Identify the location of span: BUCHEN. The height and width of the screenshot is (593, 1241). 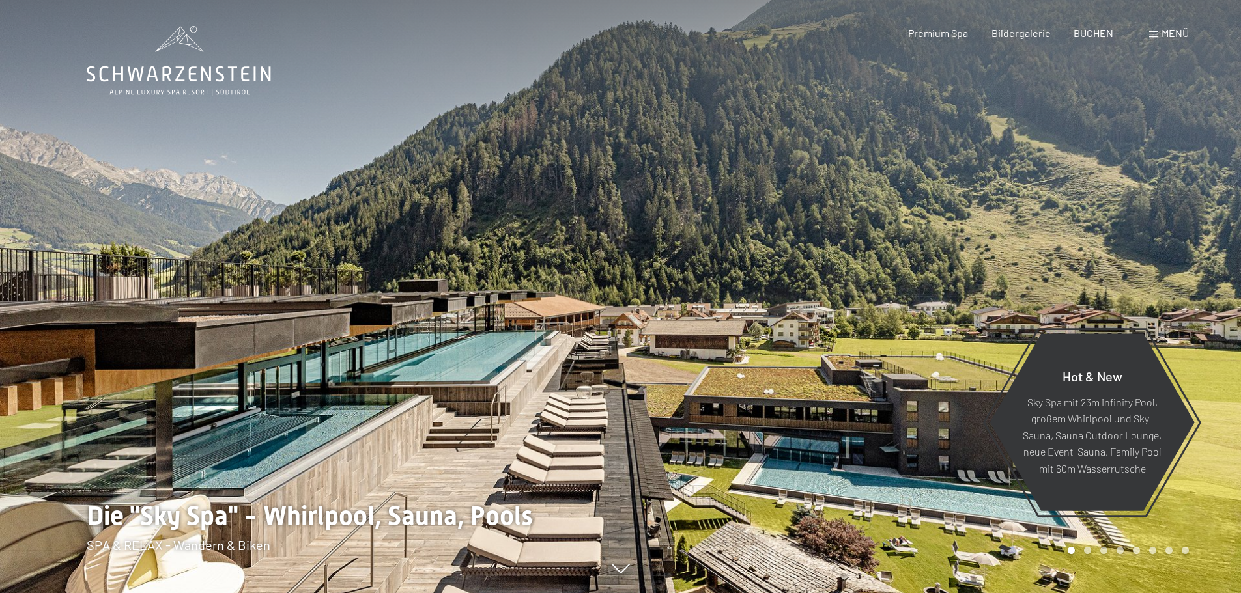
(1093, 33).